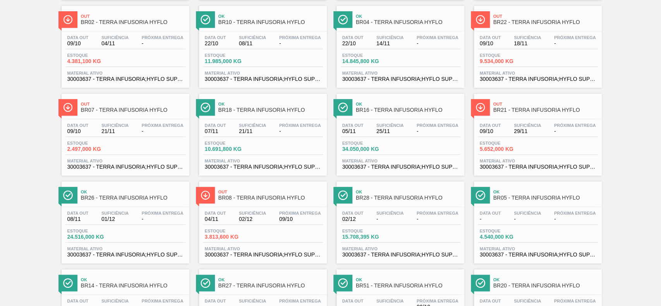 This screenshot has width=661, height=306. I want to click on a: ÍconeOutBR21 - TERRA INFUSORIA HYFLOData out09/10Suficiência29/11Próxima Entrega-Estoque5.652,000..., so click(536, 132).